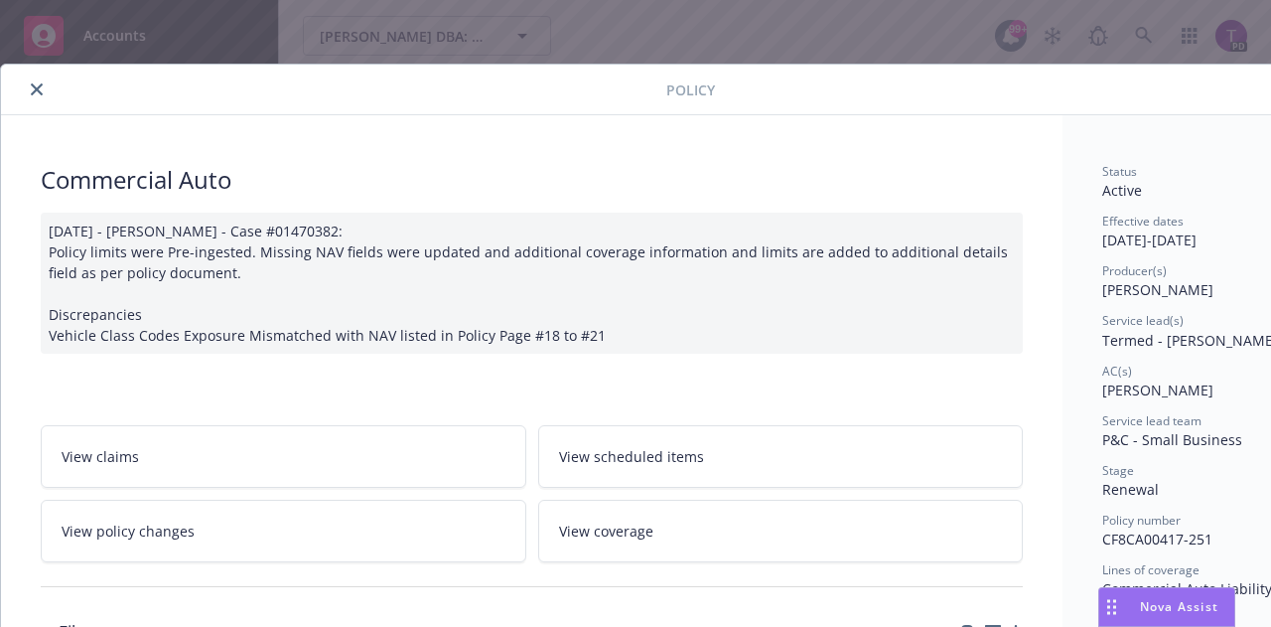 This screenshot has width=1271, height=627. Describe the element at coordinates (1157, 538) in the screenshot. I see `span: CF8CA00417-251` at that location.